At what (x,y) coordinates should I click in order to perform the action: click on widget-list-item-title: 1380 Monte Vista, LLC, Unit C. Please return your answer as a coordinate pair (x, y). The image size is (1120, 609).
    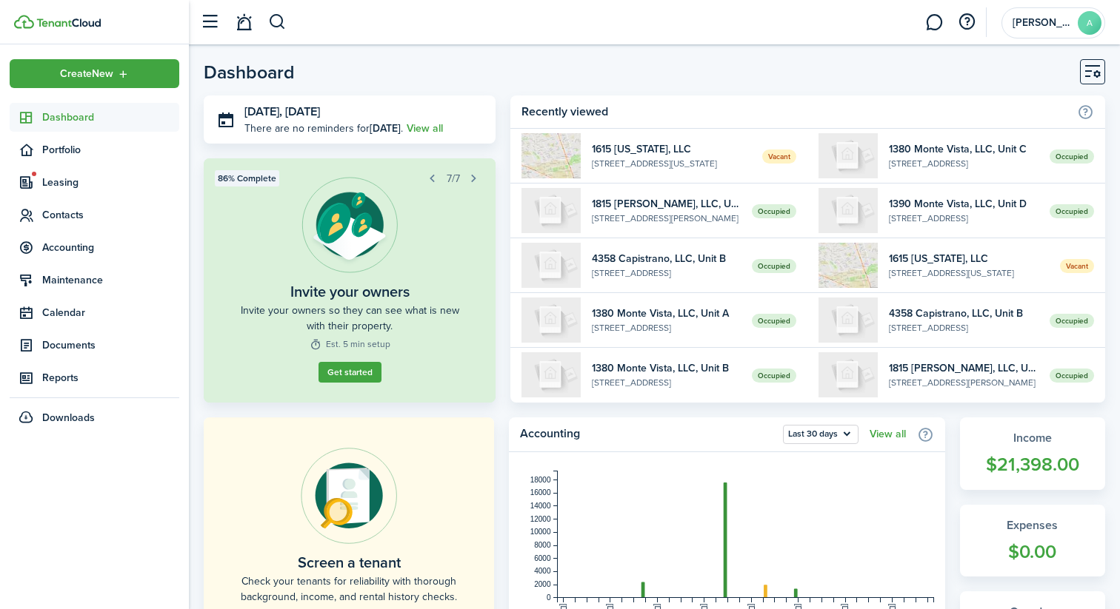
    Looking at the image, I should click on (963, 149).